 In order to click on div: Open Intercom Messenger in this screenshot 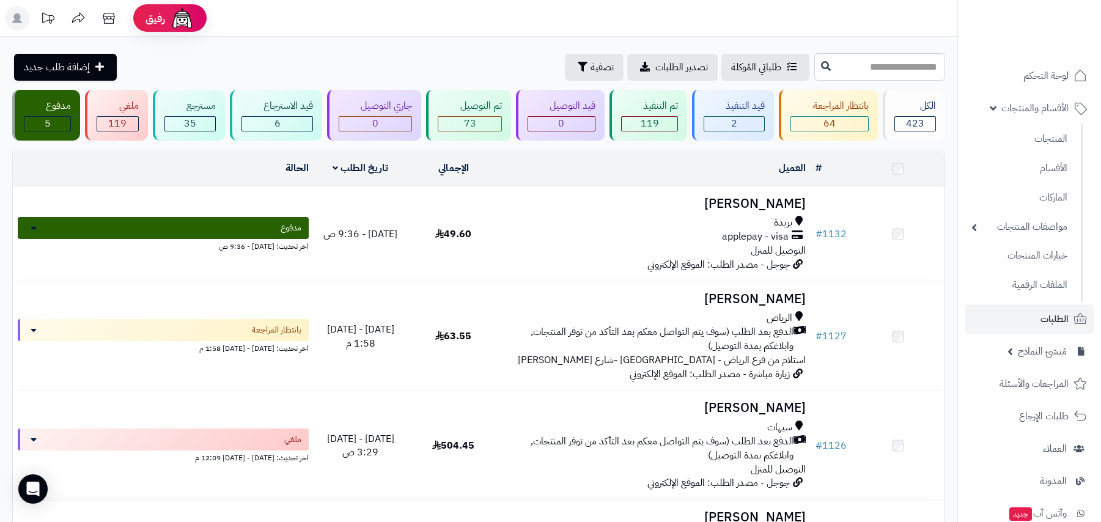, I will do `click(33, 489)`.